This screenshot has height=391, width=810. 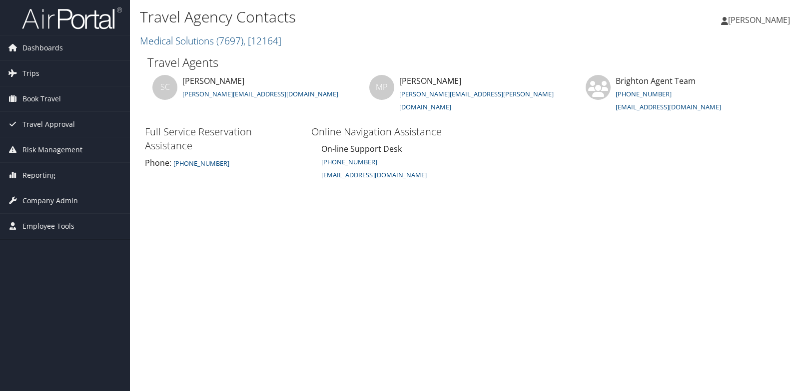 I want to click on h3: Online Navigation Assistance, so click(x=389, y=132).